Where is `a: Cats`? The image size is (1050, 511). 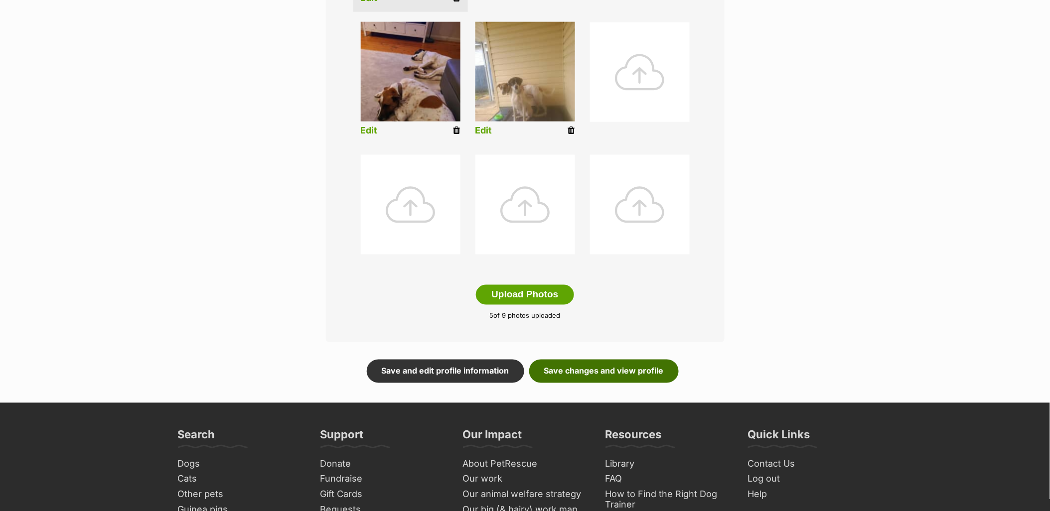
a: Cats is located at coordinates (240, 480).